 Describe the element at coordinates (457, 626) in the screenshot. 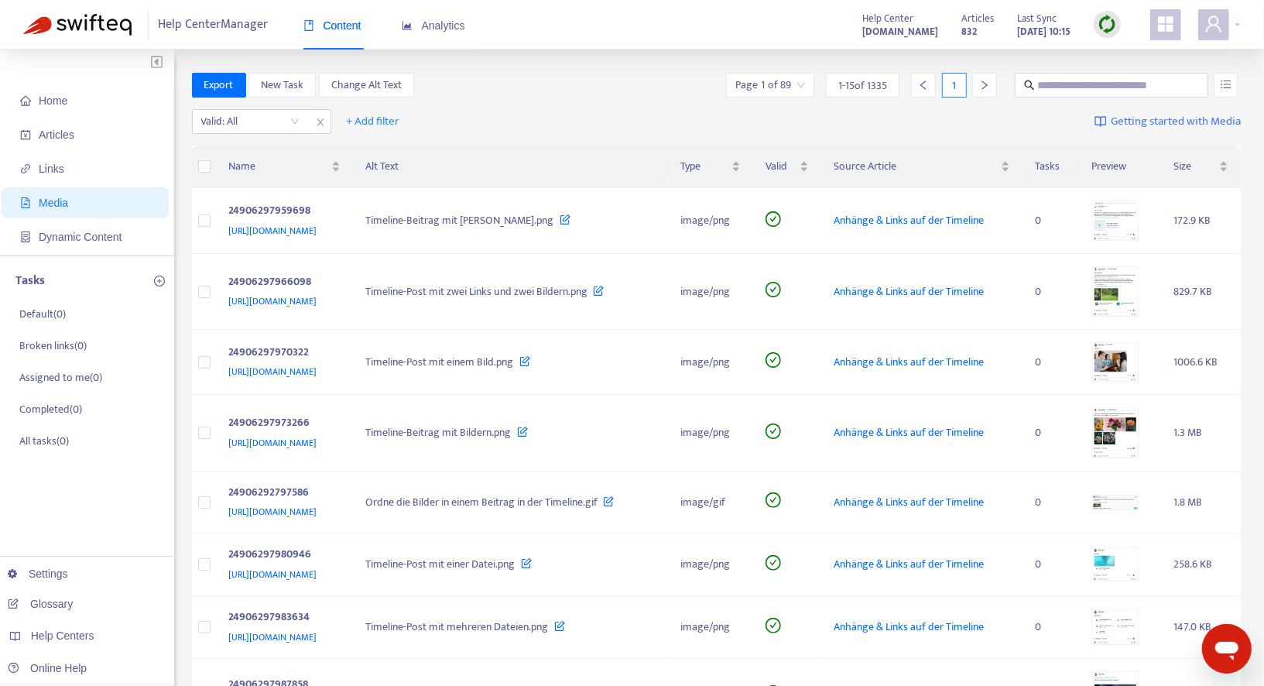

I see `span: Timeline-Post mit mehreren Dateien.png` at that location.